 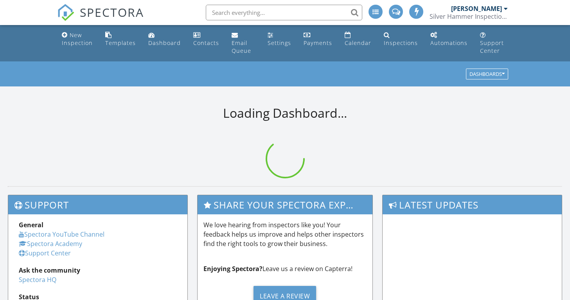 What do you see at coordinates (66, 13) in the screenshot?
I see `img: The Best Home Inspection Software - Spectora` at bounding box center [66, 13].